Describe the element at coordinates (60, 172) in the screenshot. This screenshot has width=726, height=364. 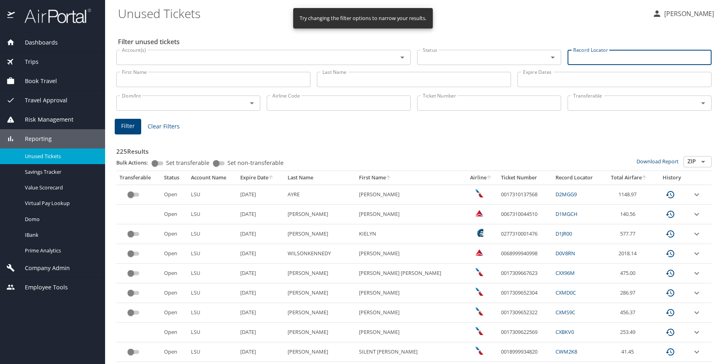
I see `span: Savings Tracker` at that location.